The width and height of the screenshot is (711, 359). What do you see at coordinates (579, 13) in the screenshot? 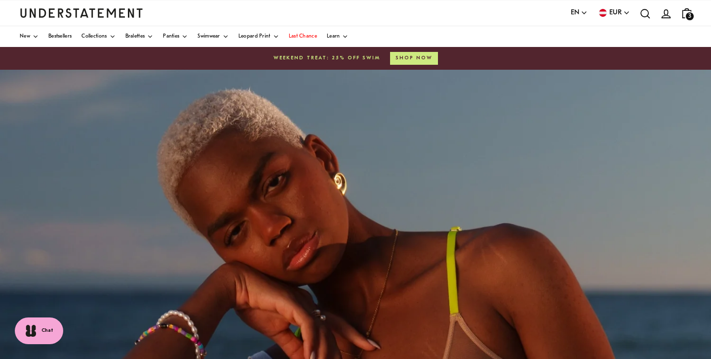
I see `button: EN` at bounding box center [579, 13].